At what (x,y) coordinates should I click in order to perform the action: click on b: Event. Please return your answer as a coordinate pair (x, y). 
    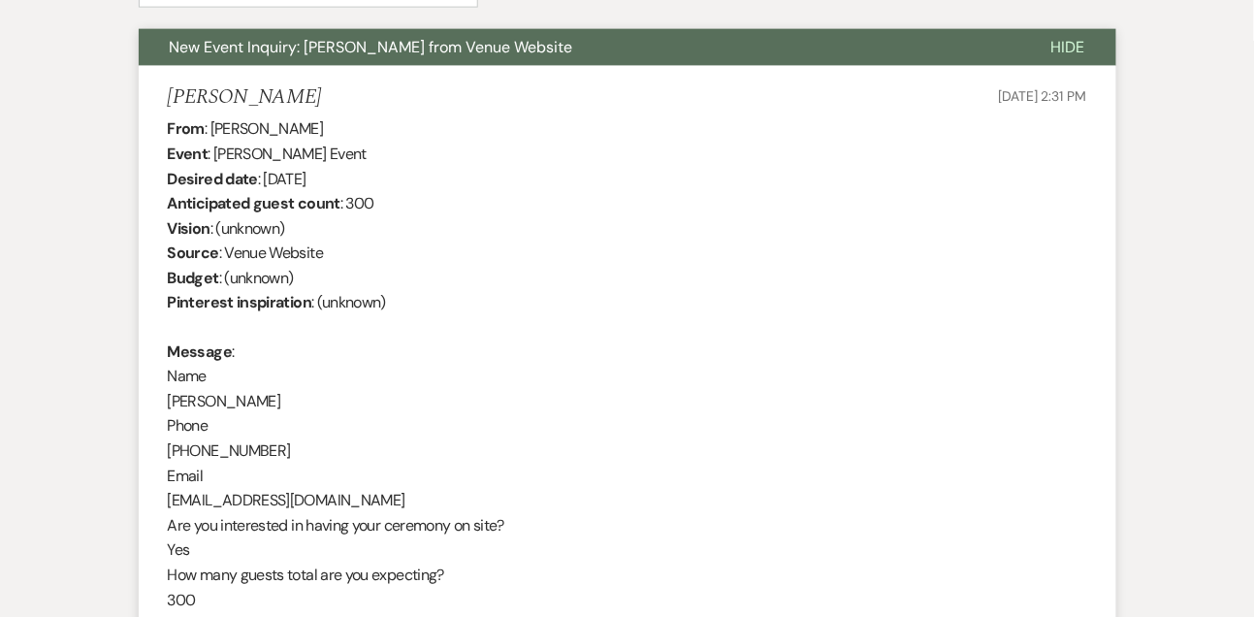
    Looking at the image, I should click on (188, 153).